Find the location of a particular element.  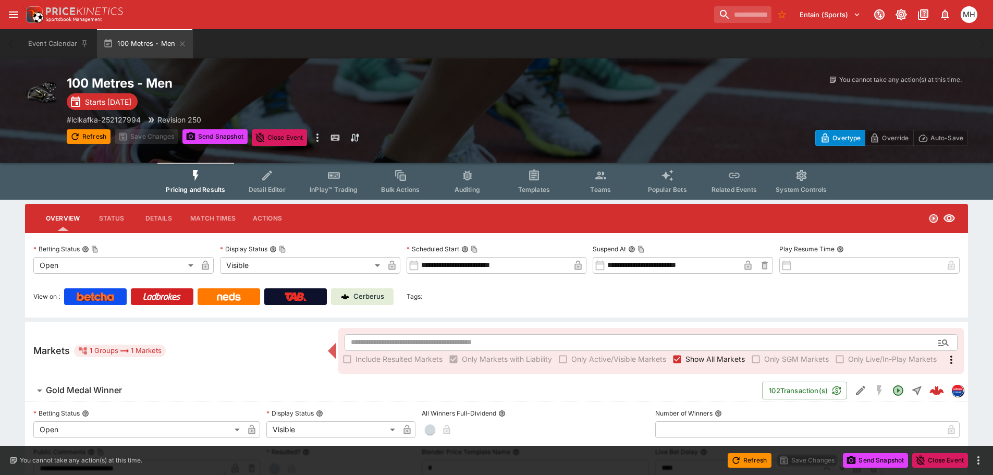

img: PriceKinetics is located at coordinates (84, 11).